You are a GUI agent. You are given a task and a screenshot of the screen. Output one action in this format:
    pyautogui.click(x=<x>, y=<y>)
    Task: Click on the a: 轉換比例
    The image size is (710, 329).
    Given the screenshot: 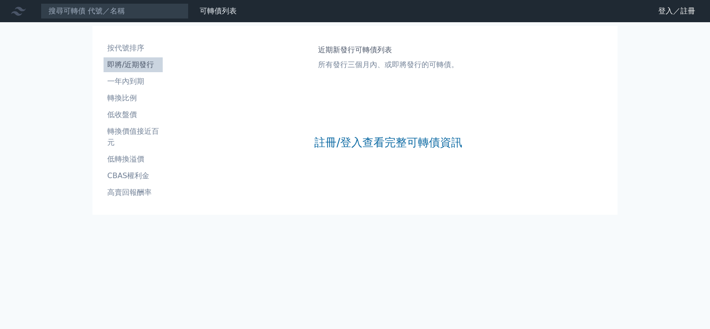 What is the action you would take?
    pyautogui.click(x=133, y=98)
    